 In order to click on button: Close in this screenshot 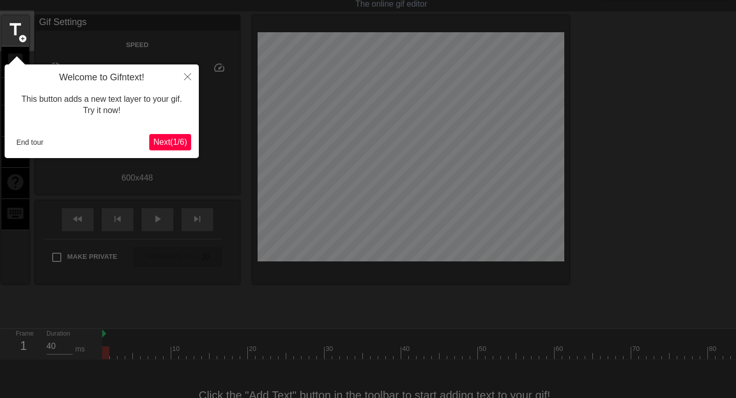, I will do `click(188, 76)`.